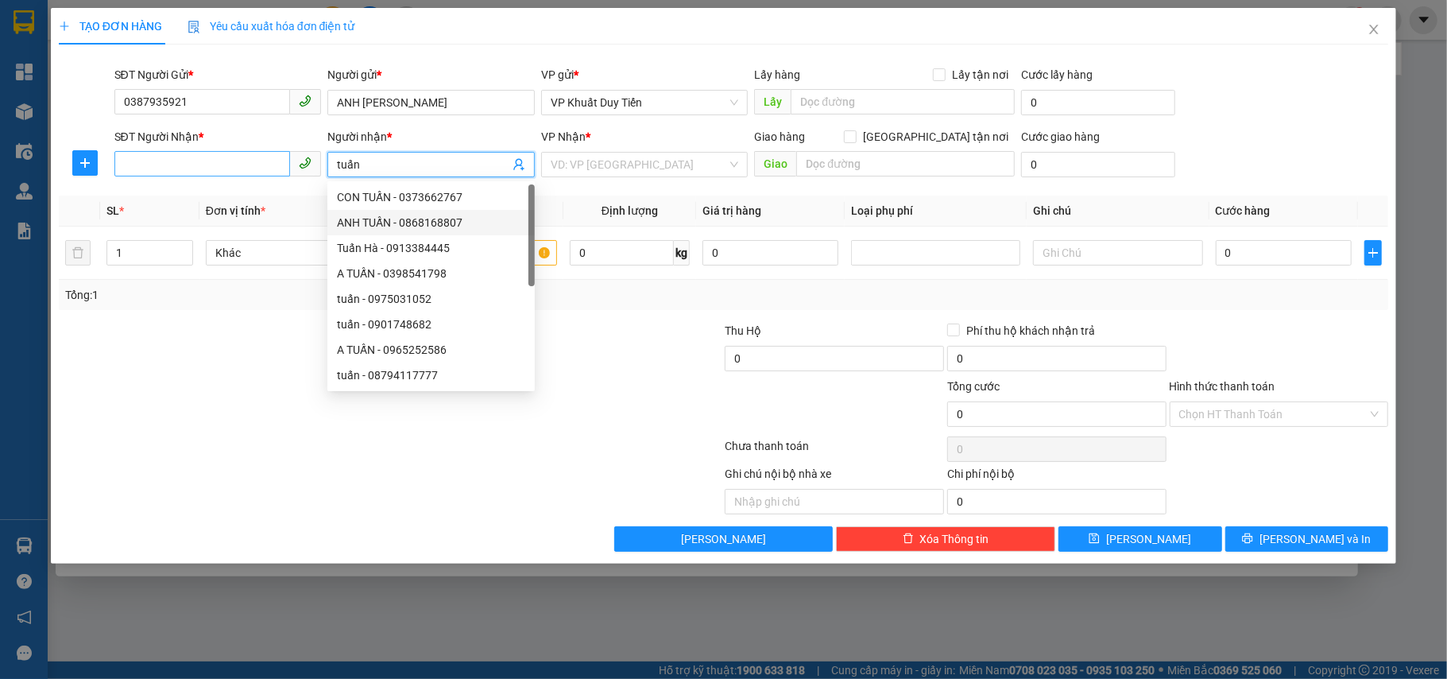 Image resolution: width=1447 pixels, height=679 pixels. Describe the element at coordinates (312, 295) in the screenshot. I see `div: Tổng: 1` at that location.